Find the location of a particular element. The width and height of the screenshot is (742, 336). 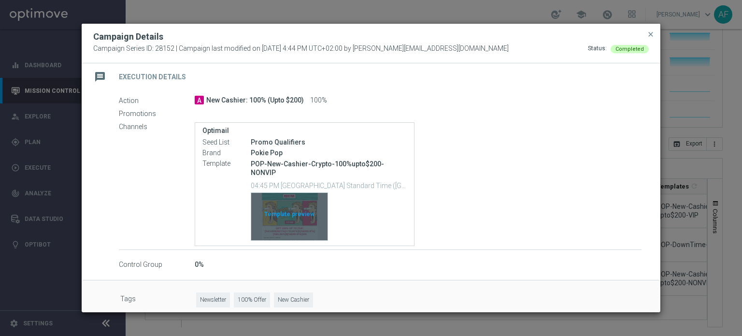

div: Pokie Pop is located at coordinates (329, 153).